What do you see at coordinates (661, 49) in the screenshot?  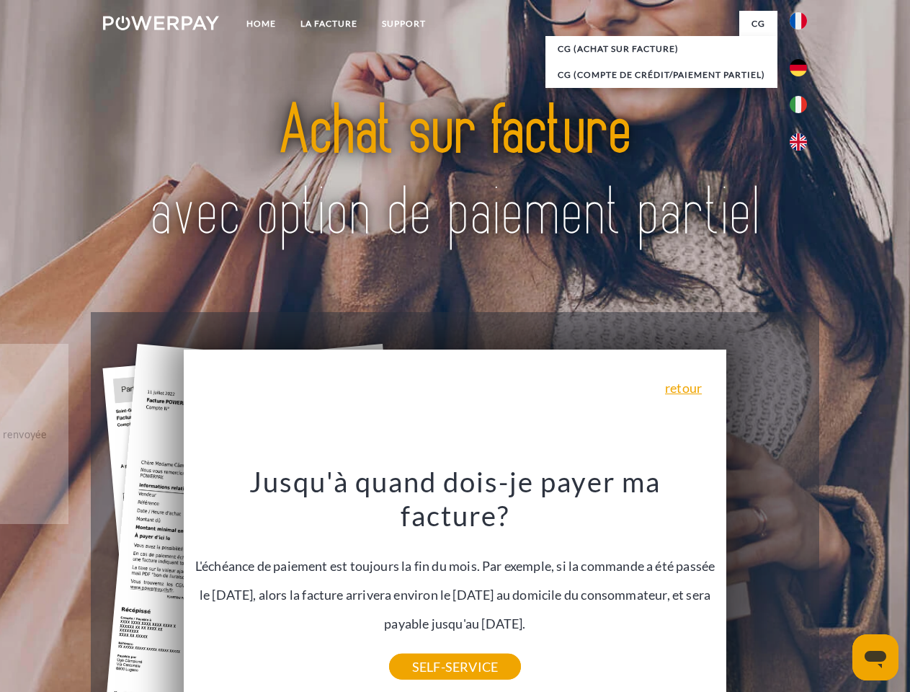 I see `a: CG (achat sur facture)` at bounding box center [661, 49].